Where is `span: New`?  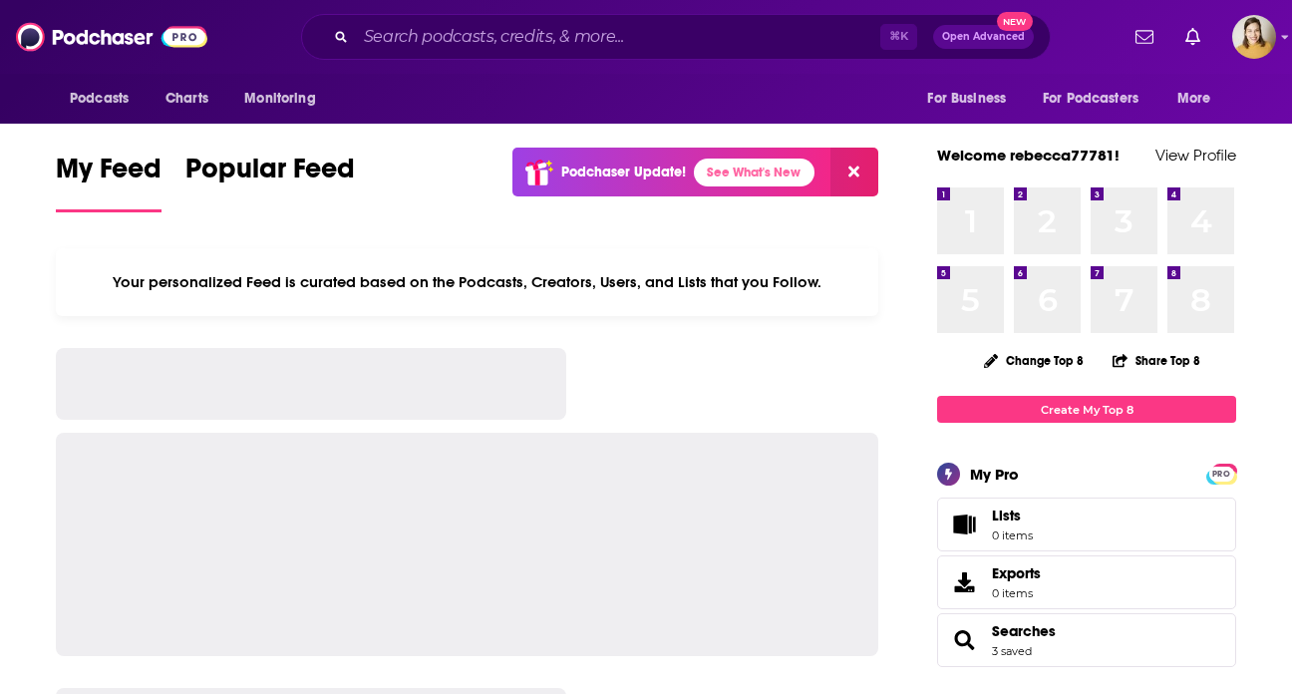 span: New is located at coordinates (1015, 21).